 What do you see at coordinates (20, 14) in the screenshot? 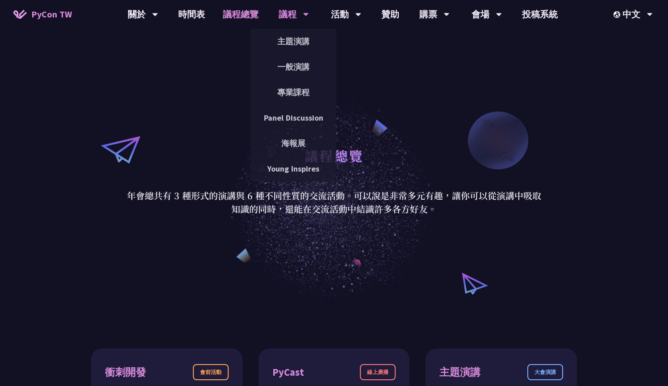
I see `img: Home icon of PyCon TW 2025` at bounding box center [20, 14].